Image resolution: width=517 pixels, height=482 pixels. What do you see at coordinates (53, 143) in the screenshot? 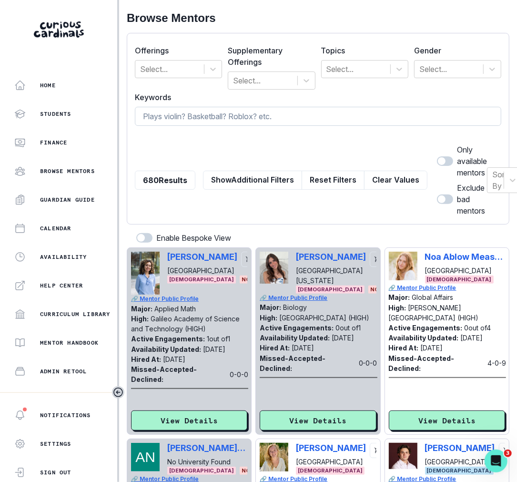
I see `p: Finance` at bounding box center [53, 143].